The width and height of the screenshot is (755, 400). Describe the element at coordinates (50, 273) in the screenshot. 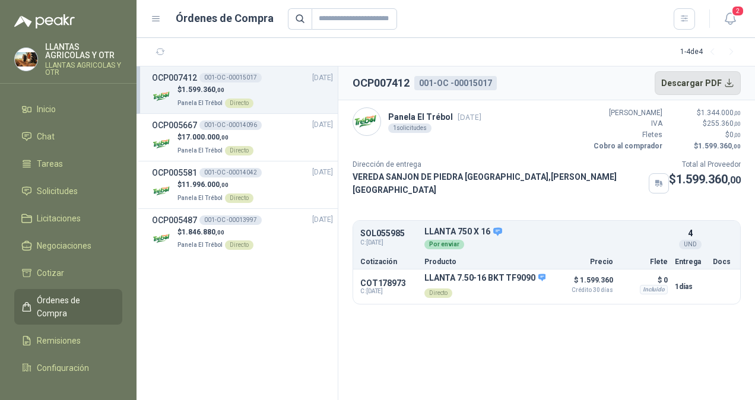

I see `span: Cotizar` at that location.